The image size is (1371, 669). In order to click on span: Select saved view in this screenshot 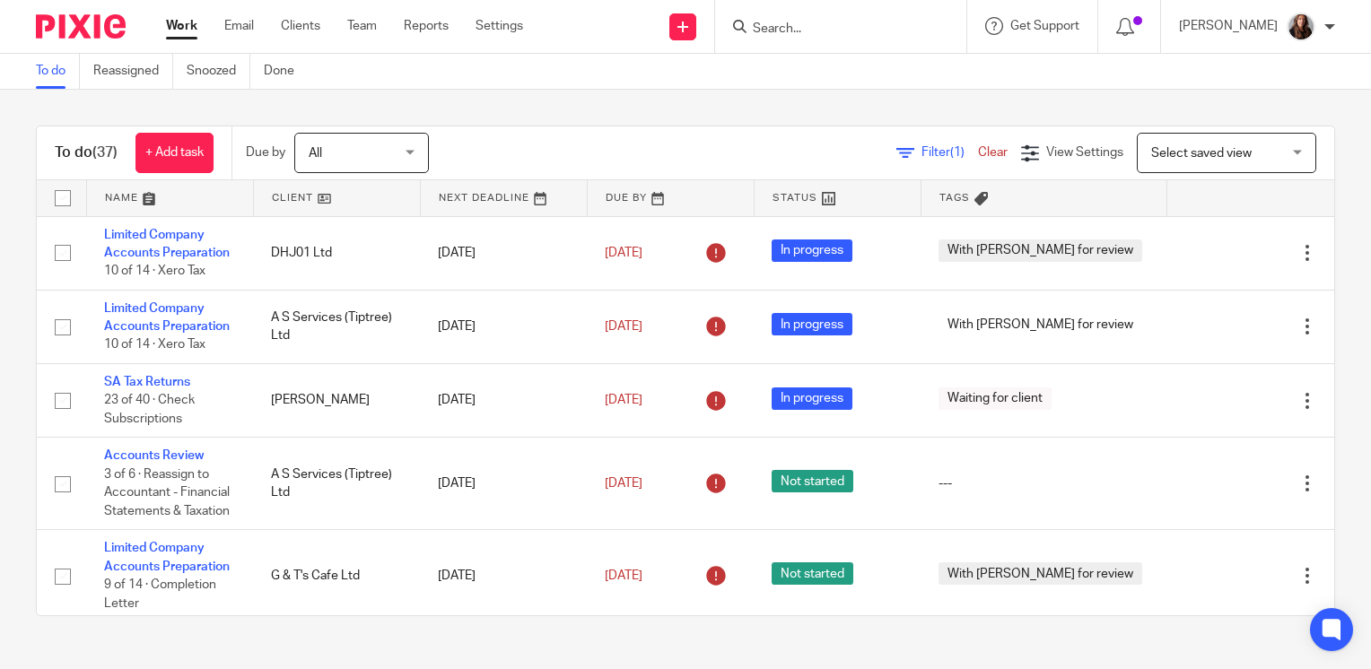, I will do `click(1201, 153)`.